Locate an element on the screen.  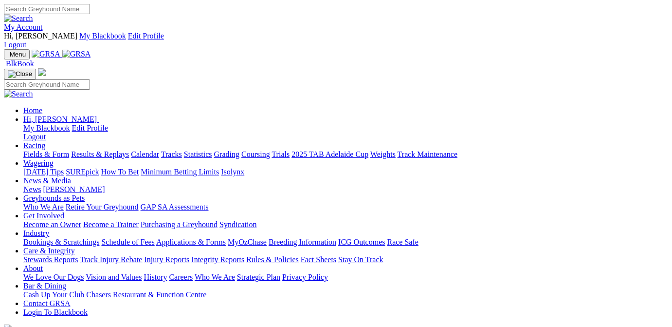
a: Grading is located at coordinates (227, 154).